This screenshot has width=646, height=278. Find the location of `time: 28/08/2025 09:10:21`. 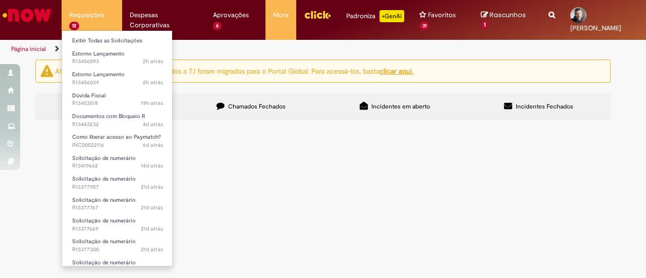

time: 28/08/2025 09:10:21 is located at coordinates (153, 82).